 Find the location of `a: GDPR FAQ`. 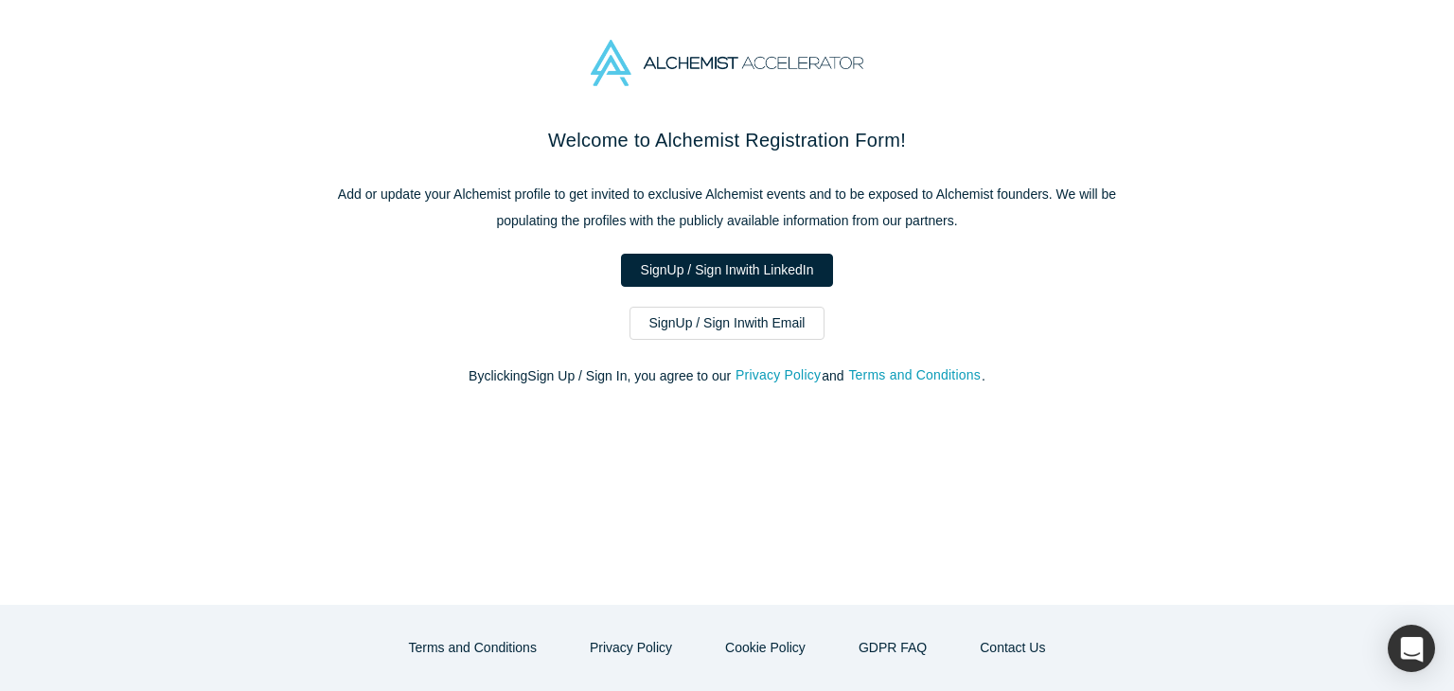

a: GDPR FAQ is located at coordinates (893, 647).